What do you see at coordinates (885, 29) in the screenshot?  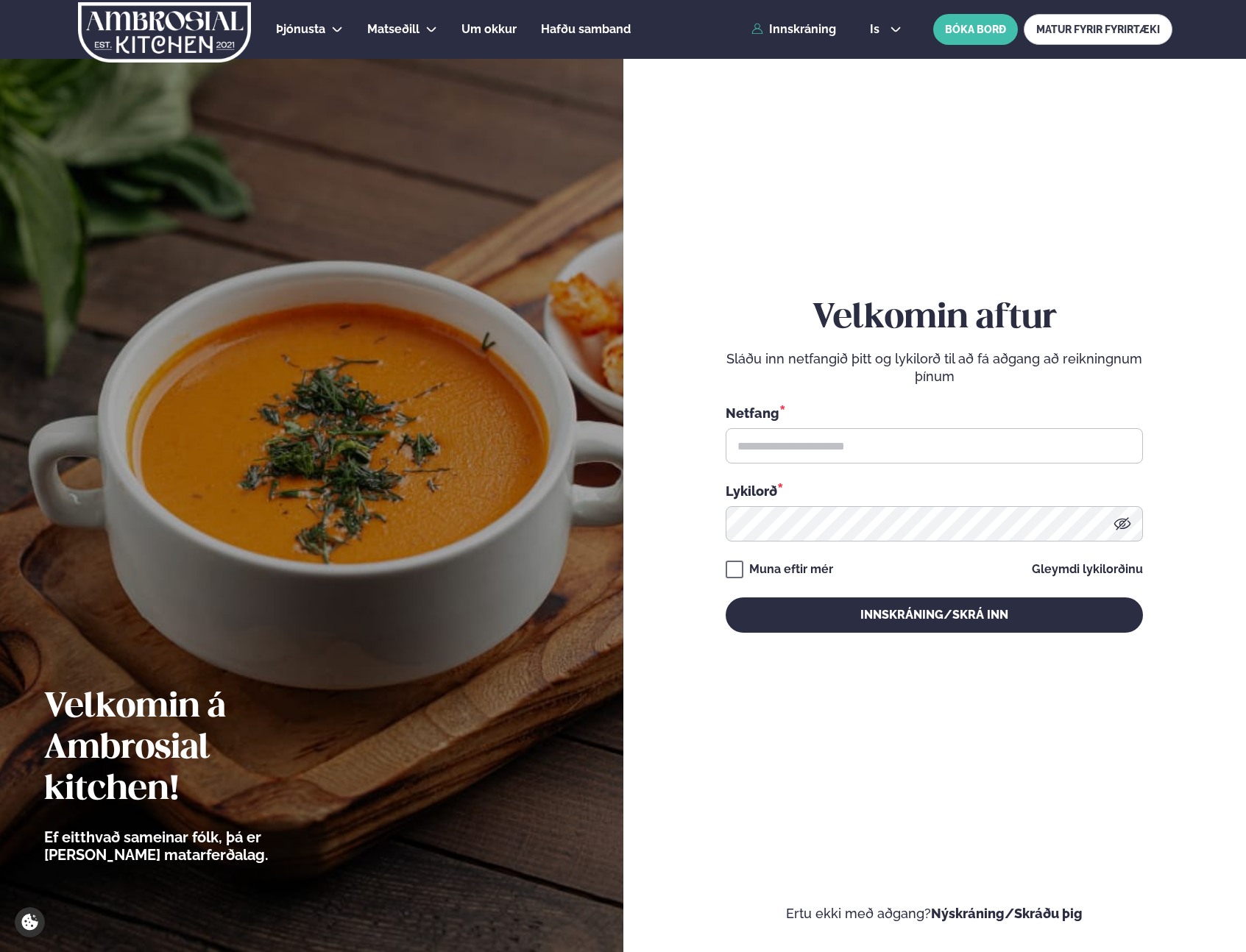 I see `button: is` at bounding box center [885, 29].